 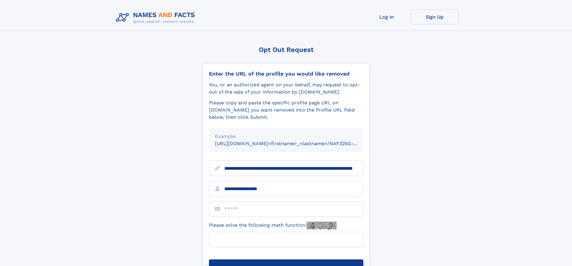 What do you see at coordinates (157, 18) in the screenshot?
I see `img: Logo Names and Facts` at bounding box center [157, 18].